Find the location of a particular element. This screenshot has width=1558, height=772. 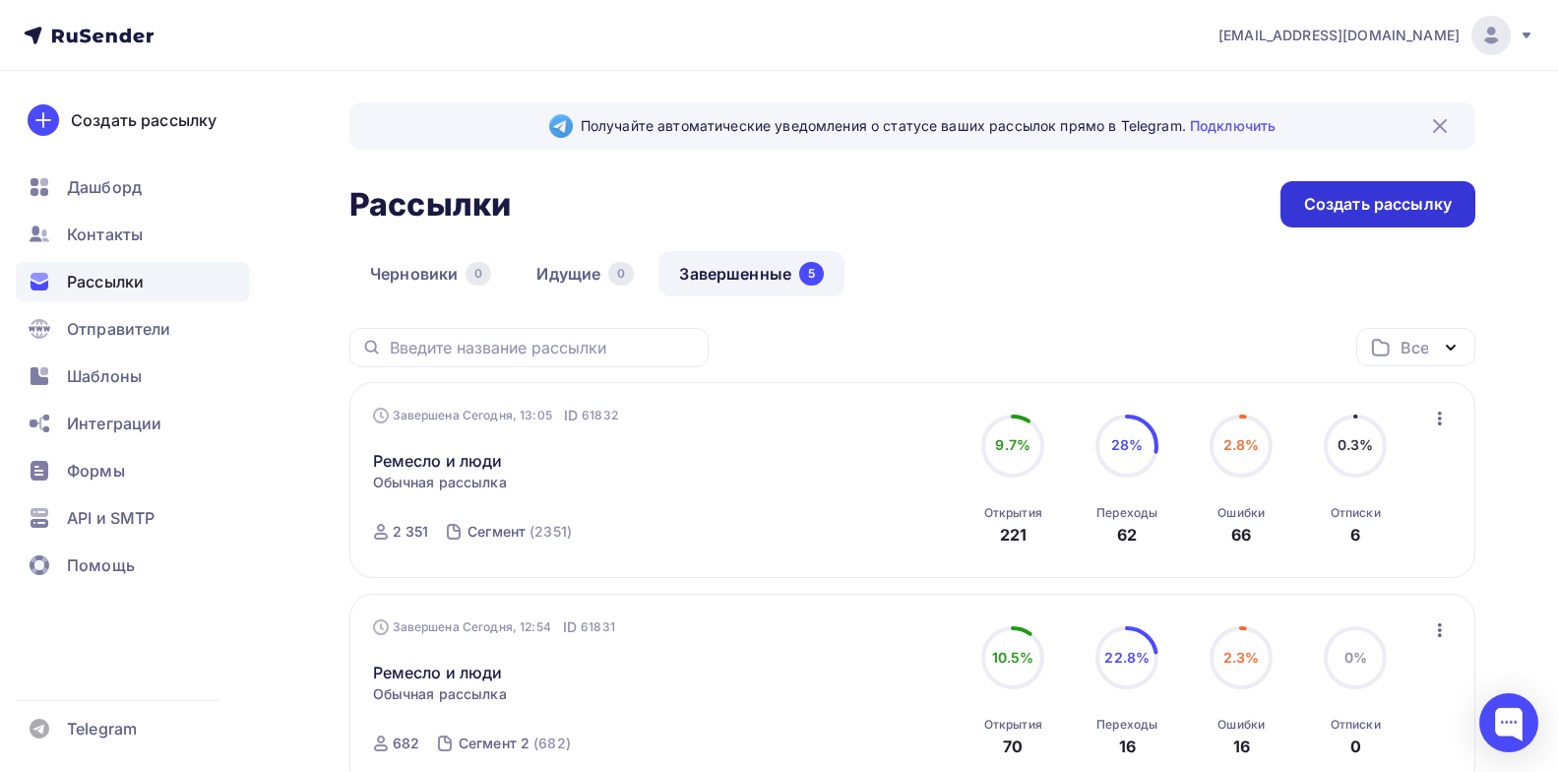

a: Подключить is located at coordinates (1233, 125).